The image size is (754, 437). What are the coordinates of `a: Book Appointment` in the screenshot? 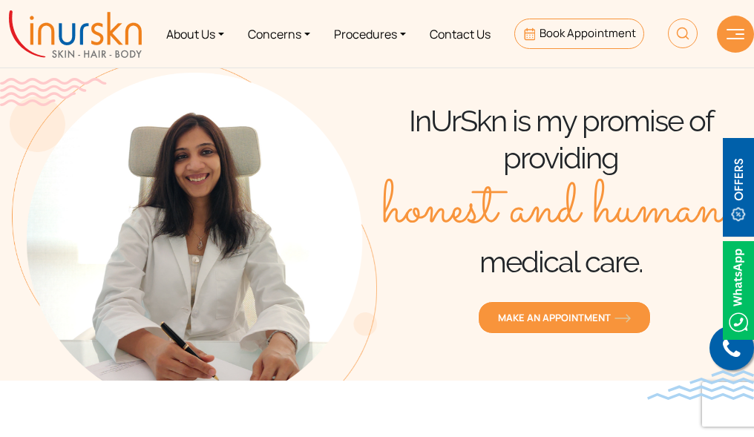 It's located at (579, 33).